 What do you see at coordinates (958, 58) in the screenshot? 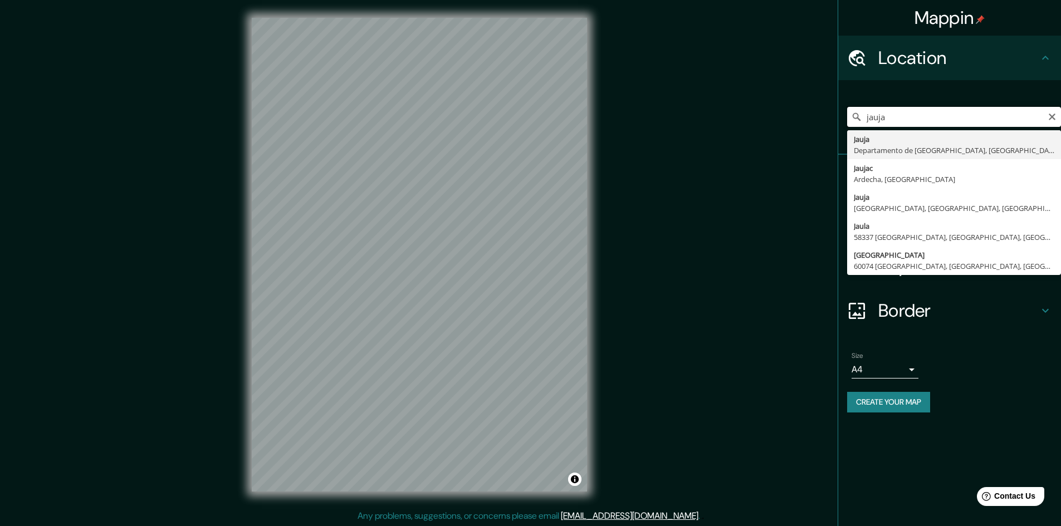
I see `h4: Location` at bounding box center [958, 58].